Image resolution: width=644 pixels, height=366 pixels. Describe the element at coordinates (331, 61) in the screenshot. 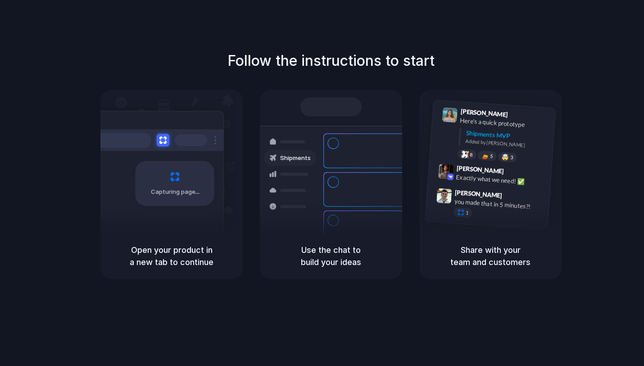

I see `h1: Follow the instructions to start` at that location.